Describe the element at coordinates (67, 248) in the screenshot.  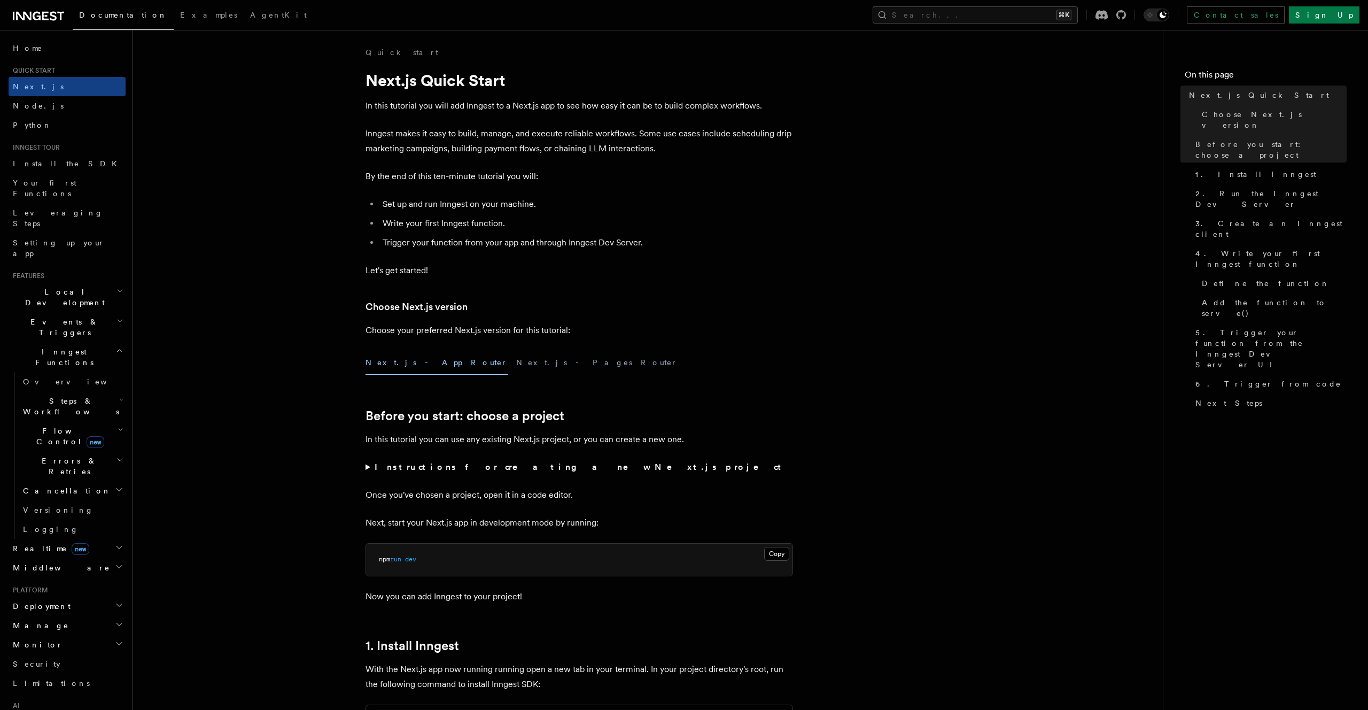
I see `a: Setting up your app` at that location.